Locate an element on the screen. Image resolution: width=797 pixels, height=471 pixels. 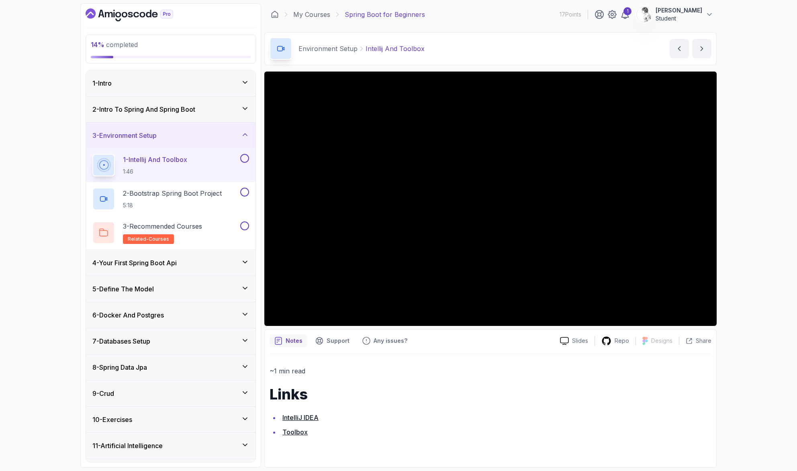
p: Support is located at coordinates (338, 341).